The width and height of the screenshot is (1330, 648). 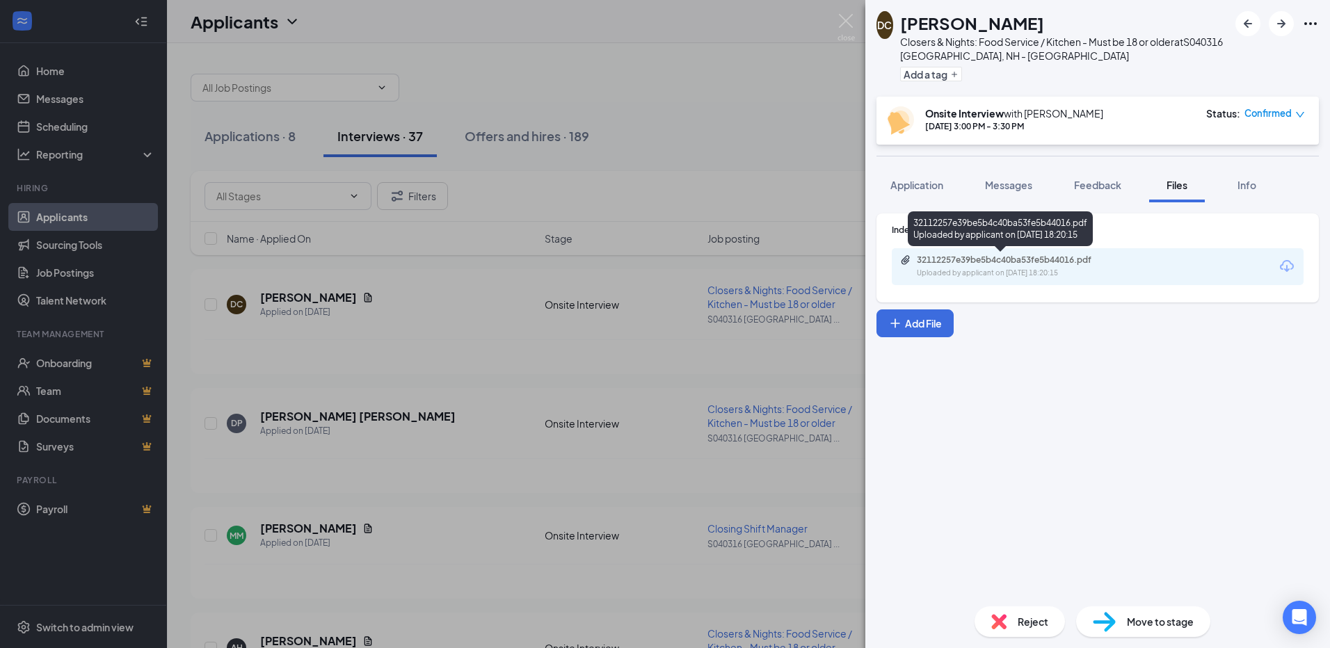 What do you see at coordinates (1268, 113) in the screenshot?
I see `span: Confirmed` at bounding box center [1268, 113].